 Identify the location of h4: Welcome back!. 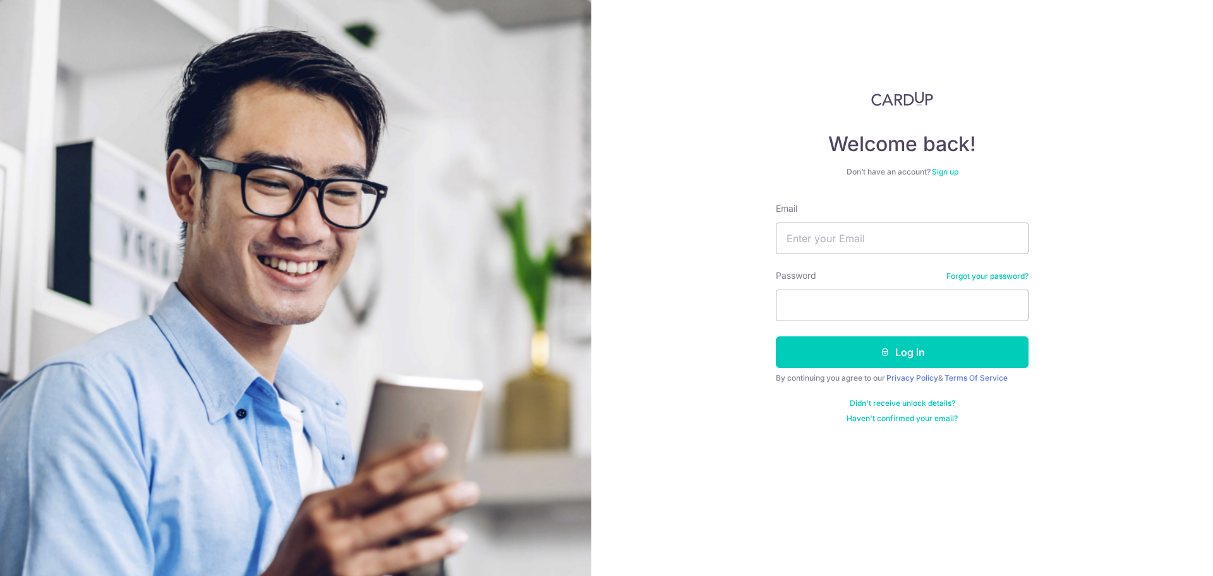
(902, 144).